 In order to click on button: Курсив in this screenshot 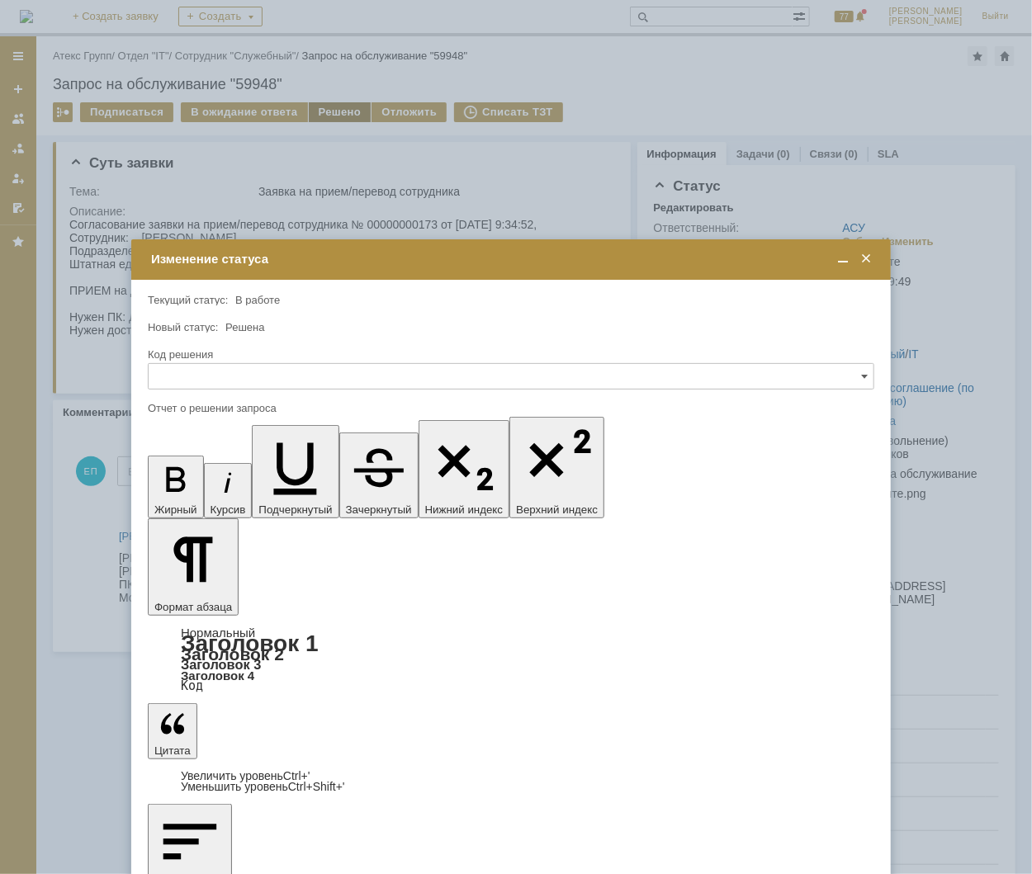, I will do `click(228, 490)`.